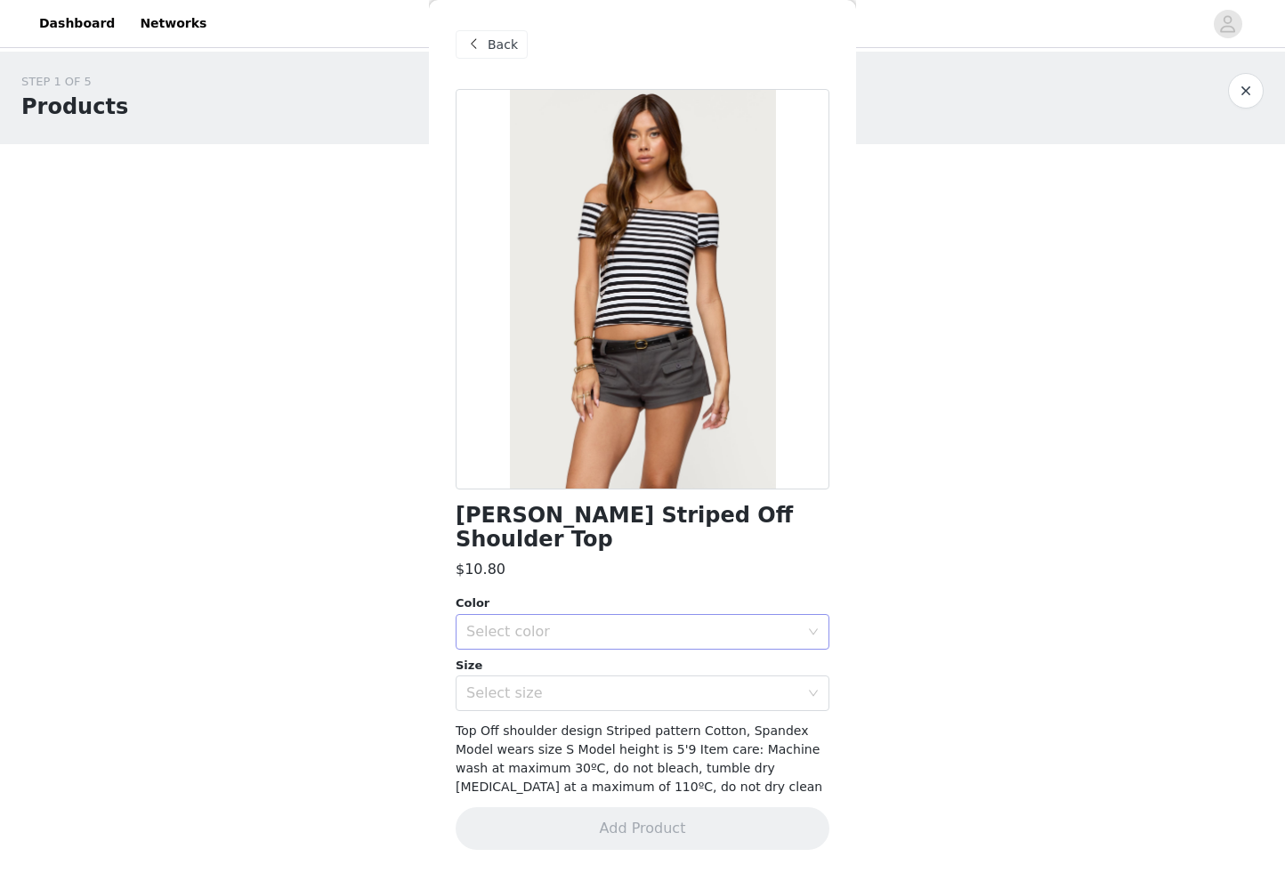  What do you see at coordinates (632, 693) in the screenshot?
I see `div: Select size` at bounding box center [632, 693].